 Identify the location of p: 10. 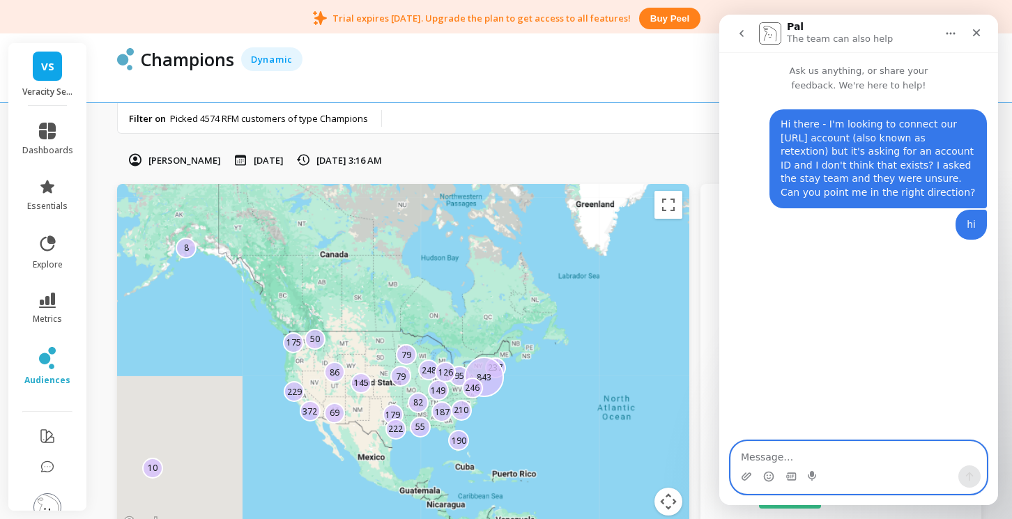
(152, 468).